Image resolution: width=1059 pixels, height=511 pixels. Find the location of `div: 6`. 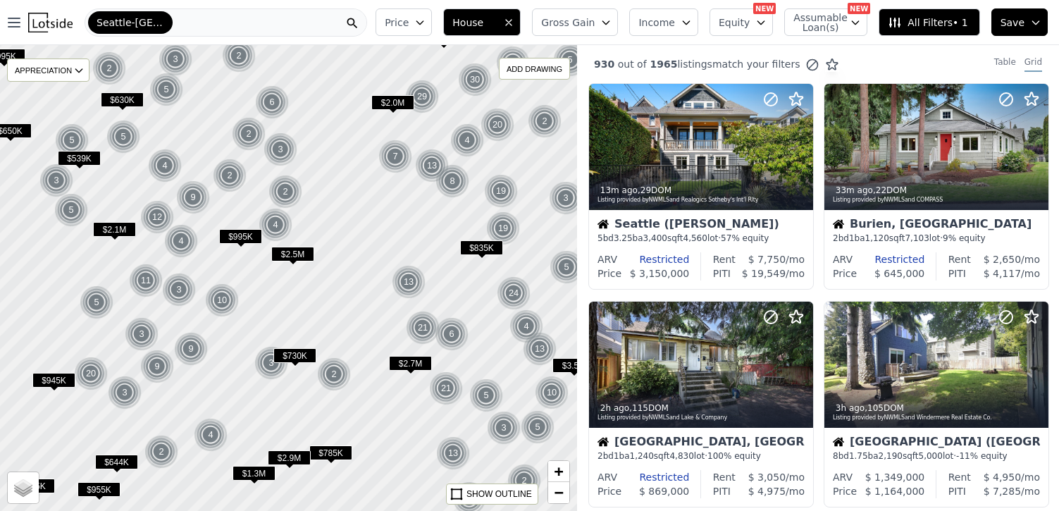

div: 6 is located at coordinates (272, 102).